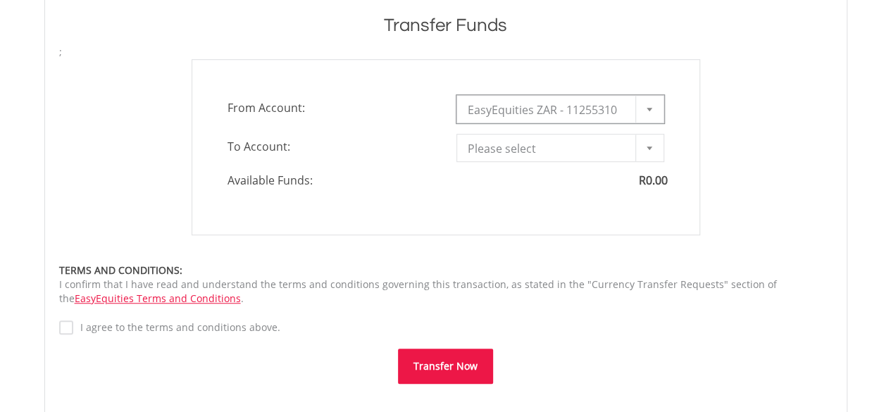 This screenshot has height=412, width=891. What do you see at coordinates (446, 270) in the screenshot?
I see `div: TERMS AND CONDITIONS:` at bounding box center [446, 270].